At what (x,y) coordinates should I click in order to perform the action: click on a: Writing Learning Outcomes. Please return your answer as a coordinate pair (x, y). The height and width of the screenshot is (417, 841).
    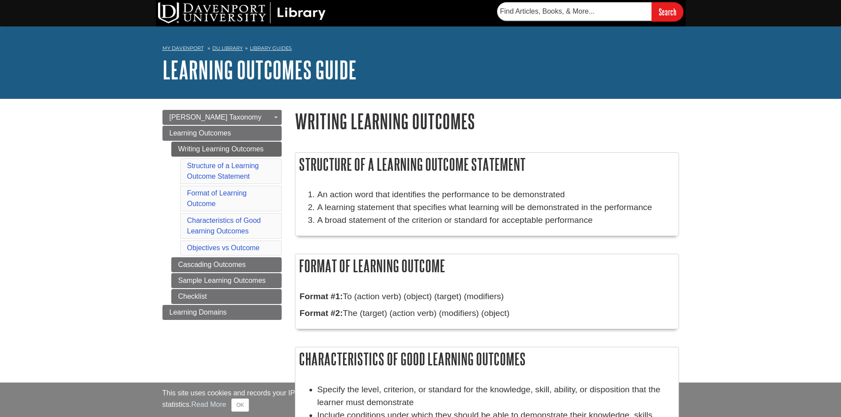
    Looking at the image, I should click on (227, 149).